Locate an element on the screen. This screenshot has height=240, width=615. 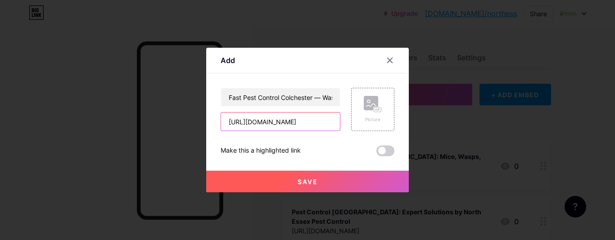
input: Title is located at coordinates (281, 97).